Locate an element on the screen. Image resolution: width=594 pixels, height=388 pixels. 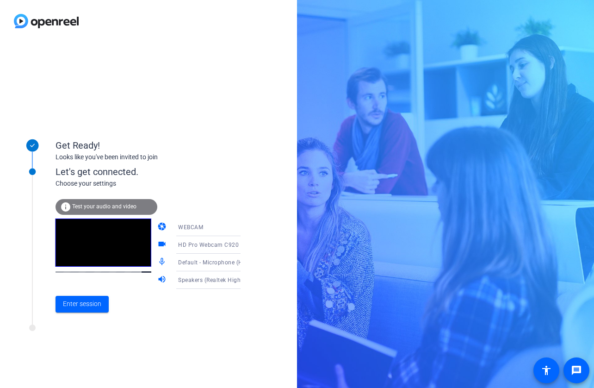
span: HD Pro Webcam C920 (046d:08e5) is located at coordinates (226, 244).